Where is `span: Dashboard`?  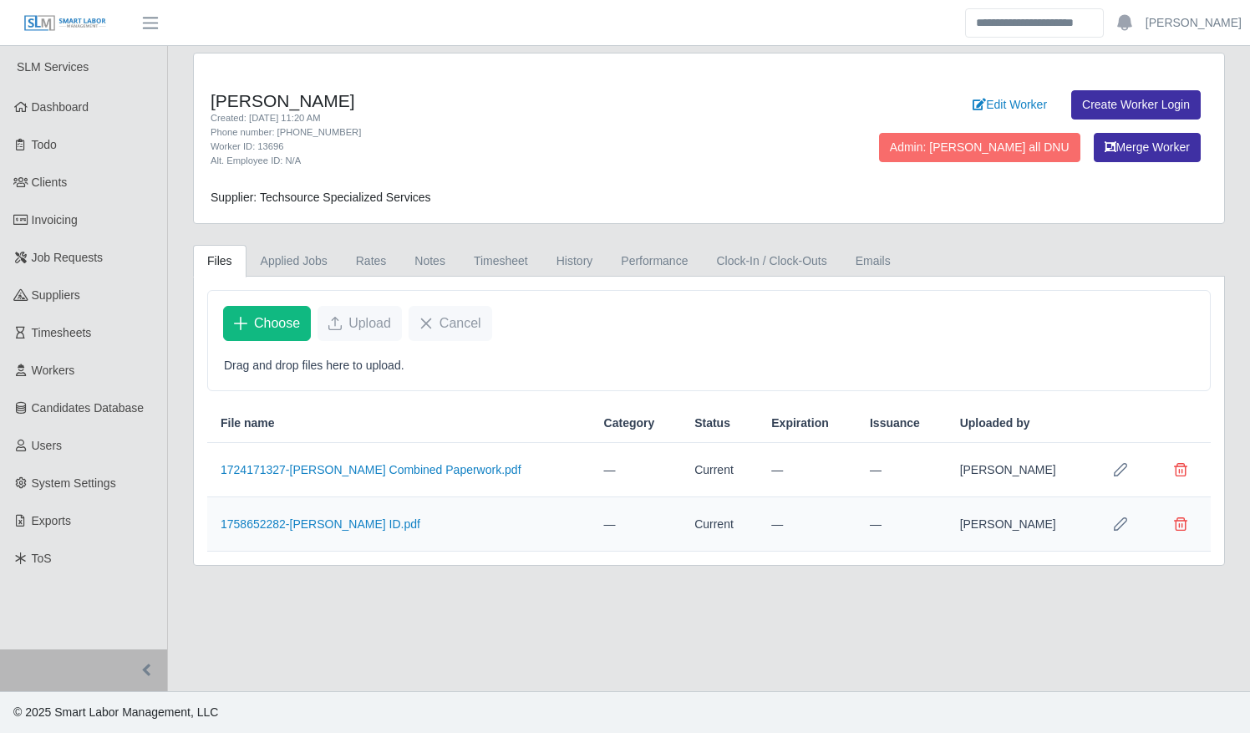 span: Dashboard is located at coordinates (60, 107).